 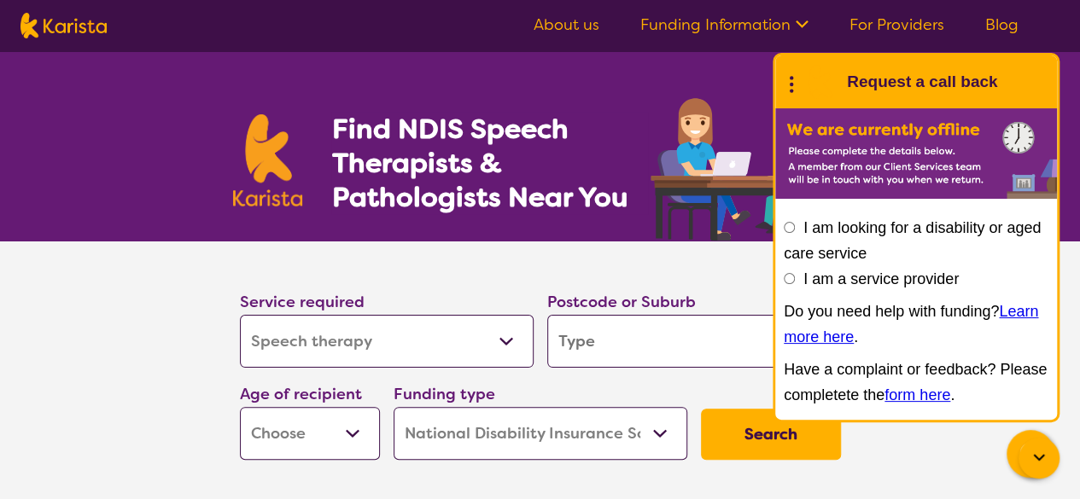 I want to click on button: Channel Menu, so click(x=1030, y=454).